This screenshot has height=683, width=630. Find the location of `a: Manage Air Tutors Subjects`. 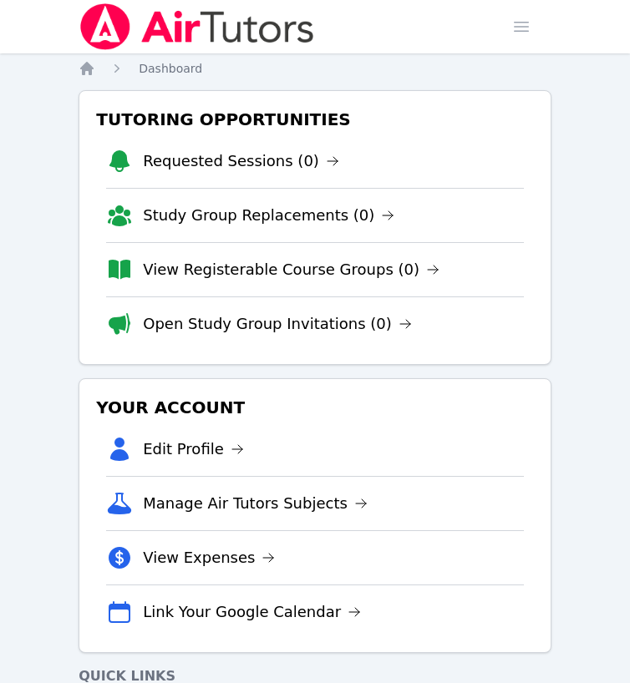

a: Manage Air Tutors Subjects is located at coordinates (255, 504).